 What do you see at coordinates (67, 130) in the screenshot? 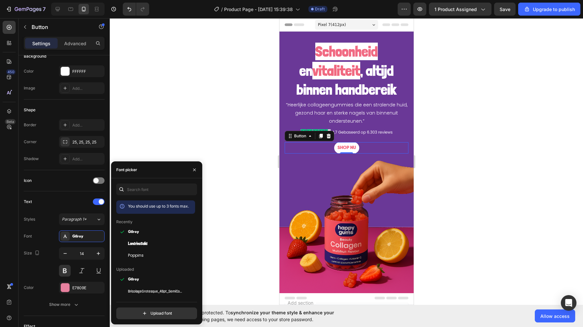
I see `span: SHOP NU` at bounding box center [67, 130].